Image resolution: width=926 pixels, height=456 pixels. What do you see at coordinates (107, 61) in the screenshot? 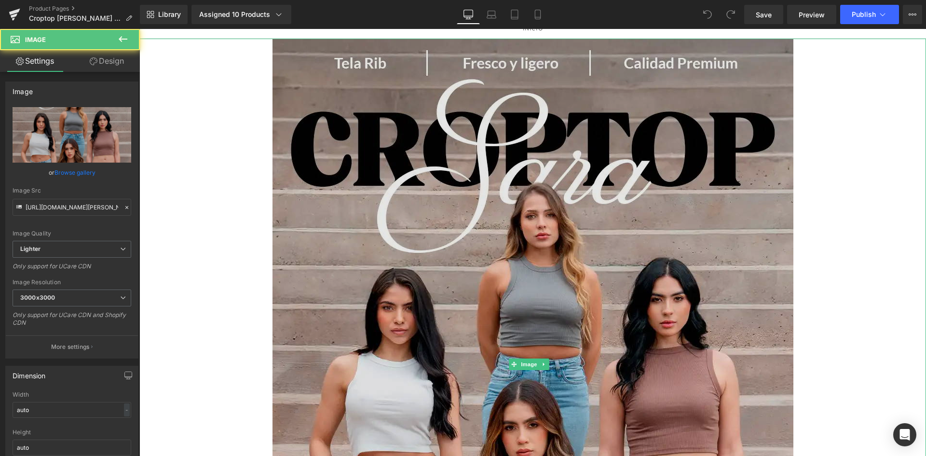
I see `a: Design` at bounding box center [107, 61].